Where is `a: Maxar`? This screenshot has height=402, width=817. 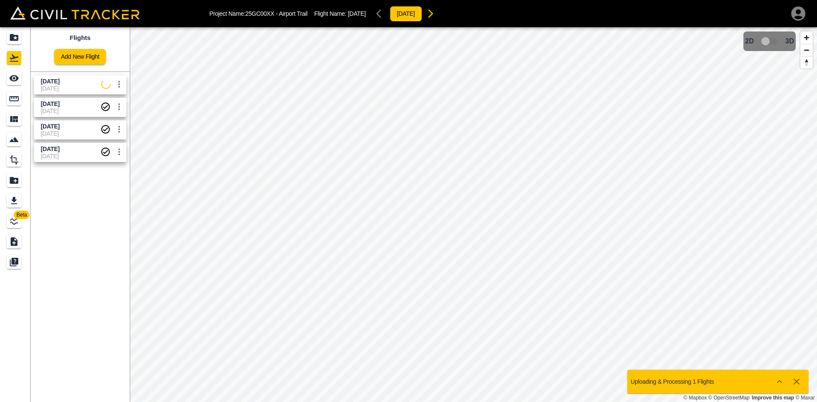
a: Maxar is located at coordinates (806, 398).